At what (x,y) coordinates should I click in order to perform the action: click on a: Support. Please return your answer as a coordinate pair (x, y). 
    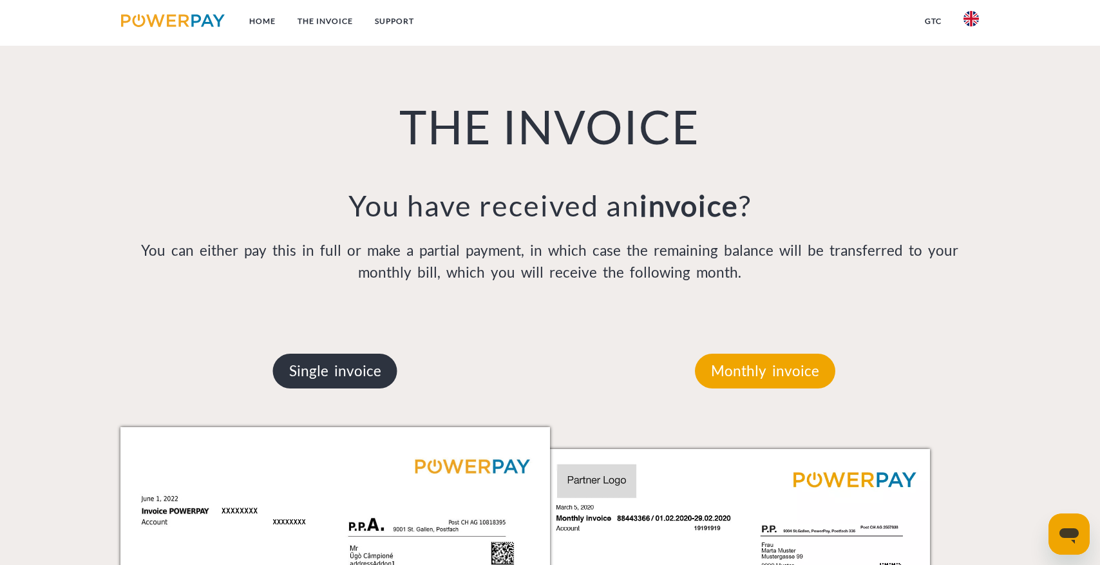
    Looking at the image, I should click on (394, 21).